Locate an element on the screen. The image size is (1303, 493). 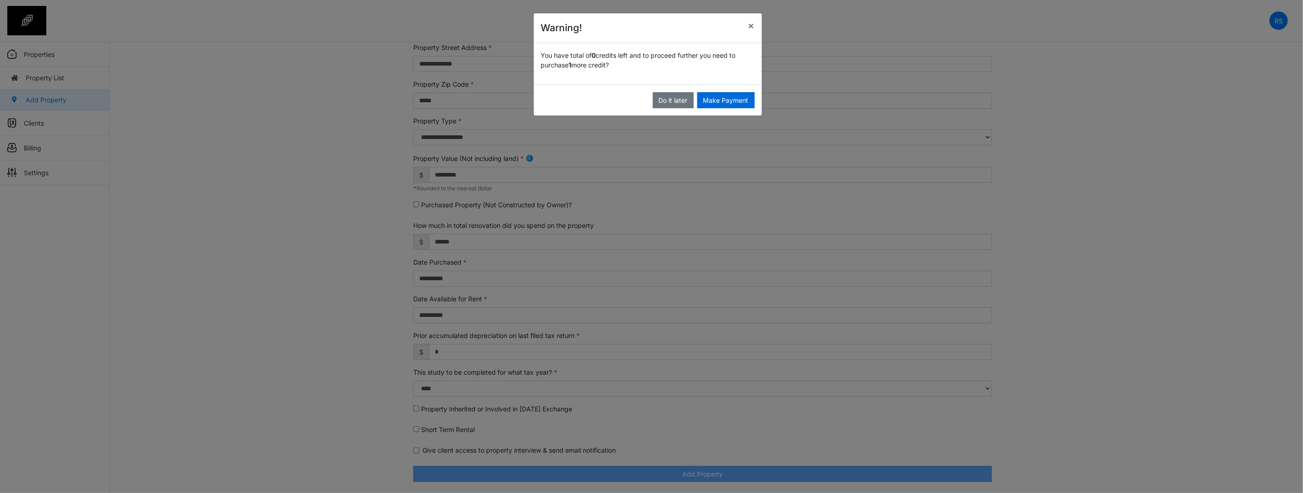
button: Close is located at coordinates (752, 25).